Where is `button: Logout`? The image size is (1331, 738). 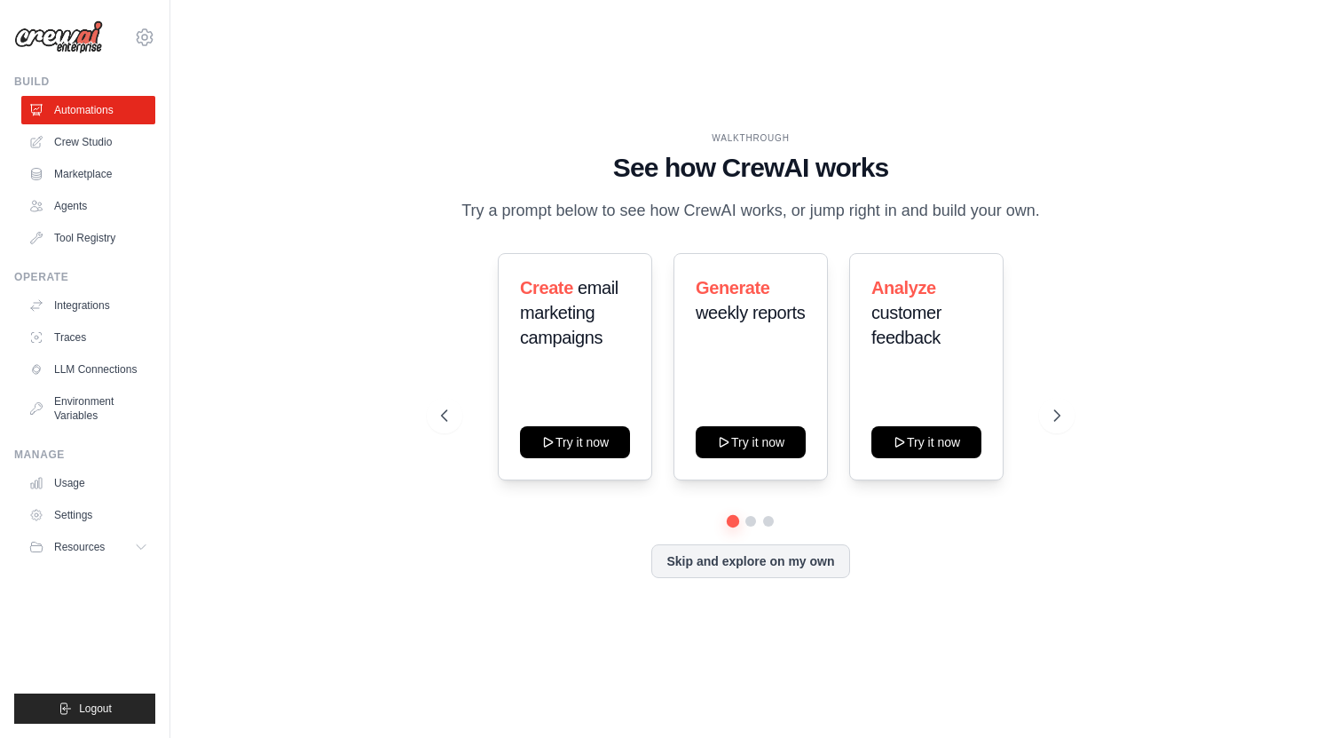 button: Logout is located at coordinates (84, 708).